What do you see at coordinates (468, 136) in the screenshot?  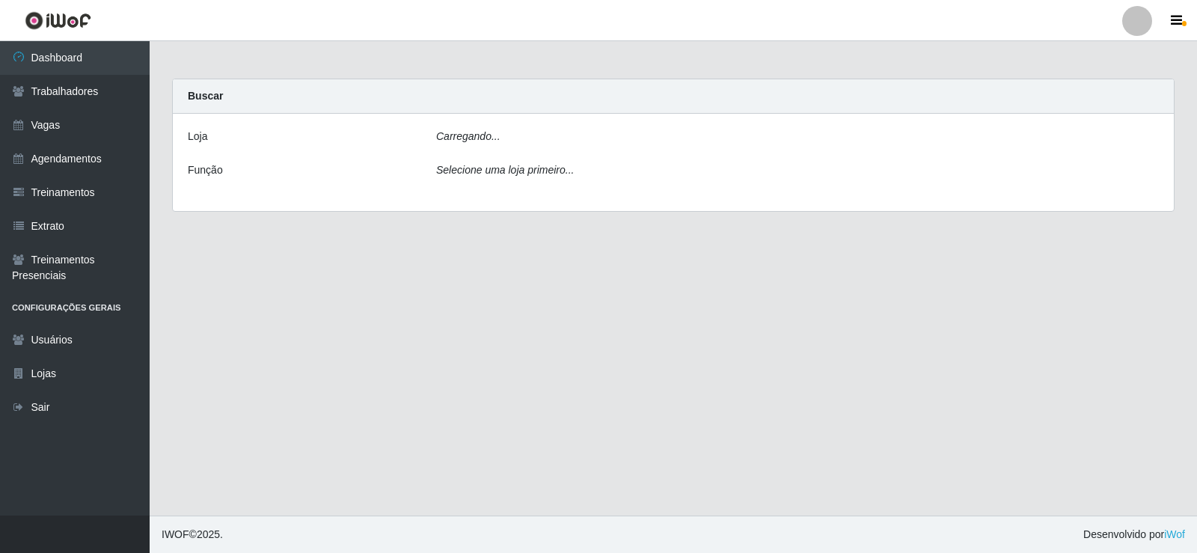 I see `i: Carregando...` at bounding box center [468, 136].